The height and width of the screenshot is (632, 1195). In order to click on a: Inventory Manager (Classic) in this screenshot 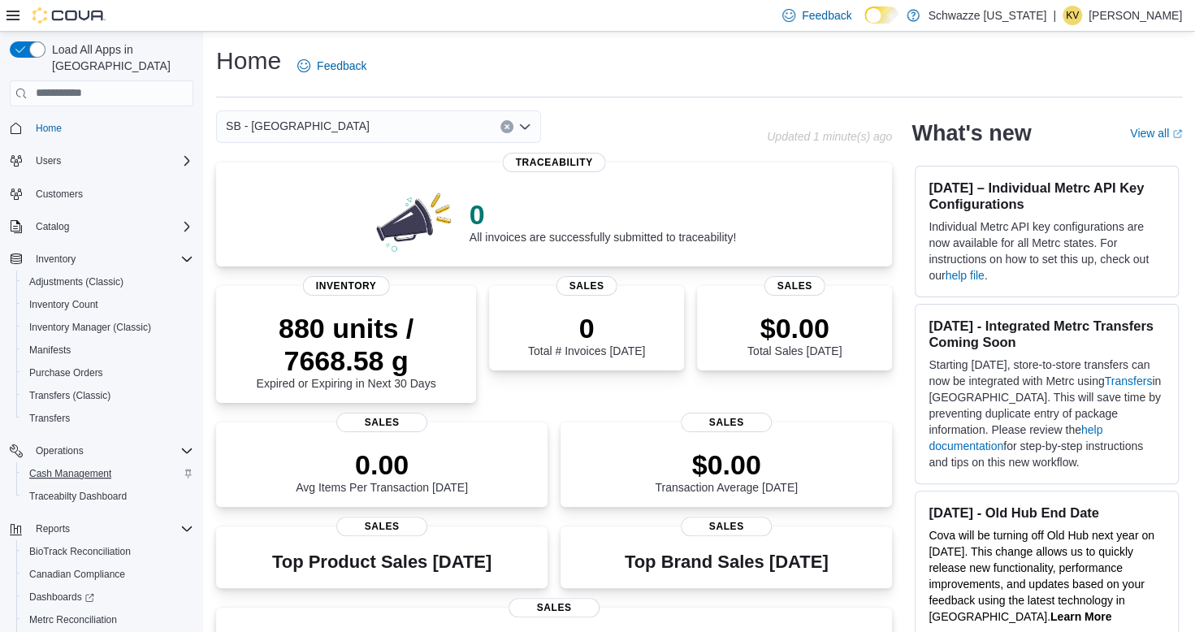, I will do `click(90, 327)`.